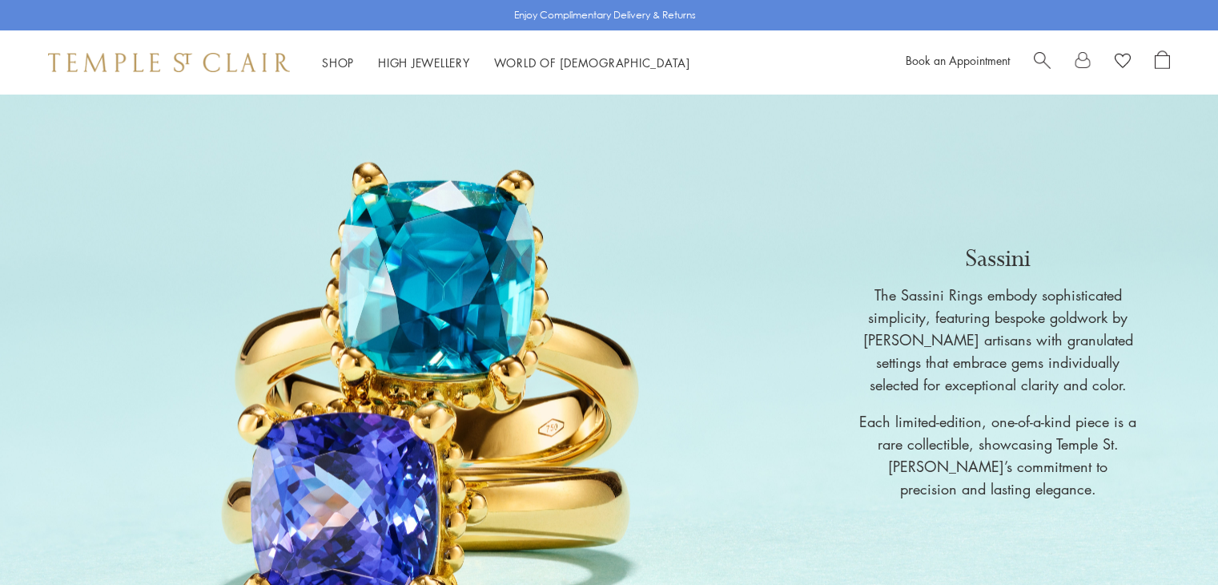  Describe the element at coordinates (506, 62) in the screenshot. I see `nav: Main navigation` at that location.